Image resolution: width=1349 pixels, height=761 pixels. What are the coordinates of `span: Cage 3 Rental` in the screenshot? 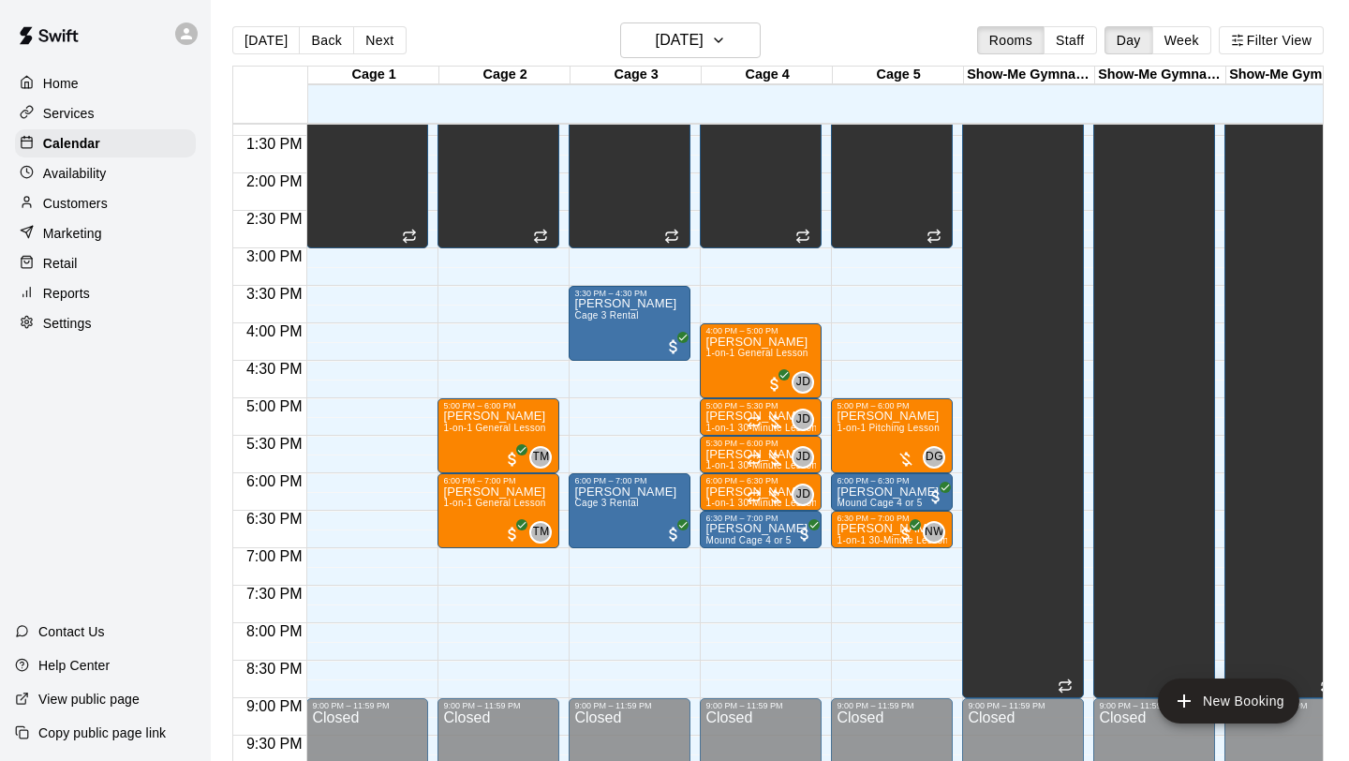 It's located at (606, 315).